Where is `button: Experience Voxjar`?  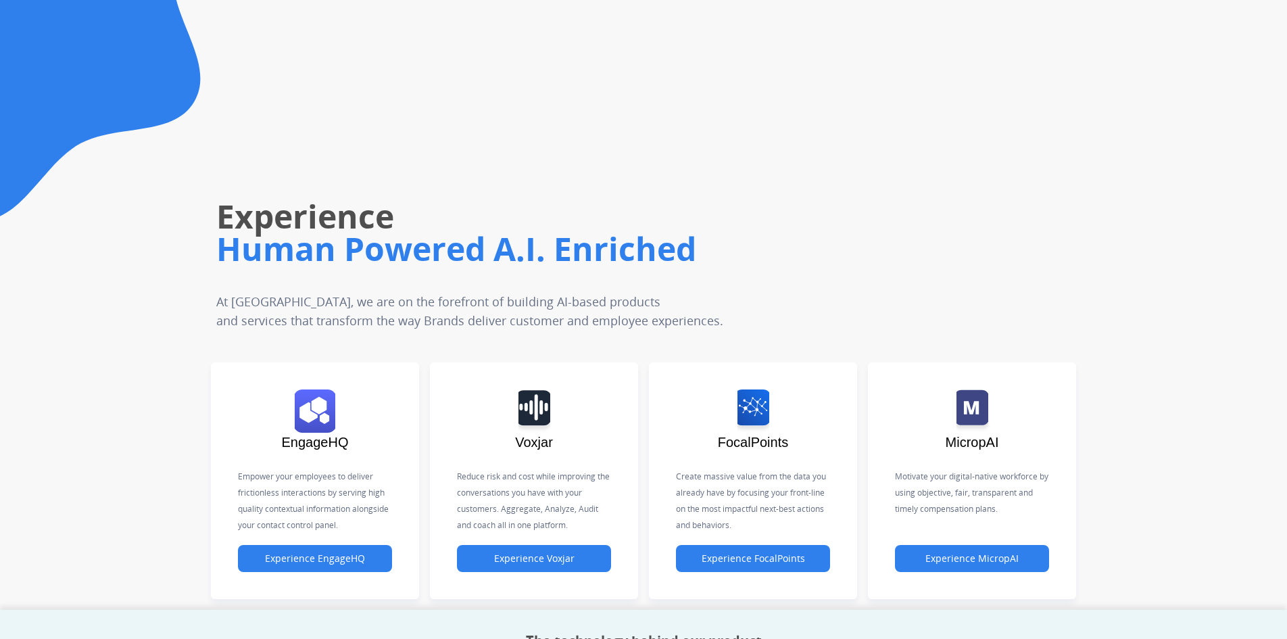 button: Experience Voxjar is located at coordinates (534, 558).